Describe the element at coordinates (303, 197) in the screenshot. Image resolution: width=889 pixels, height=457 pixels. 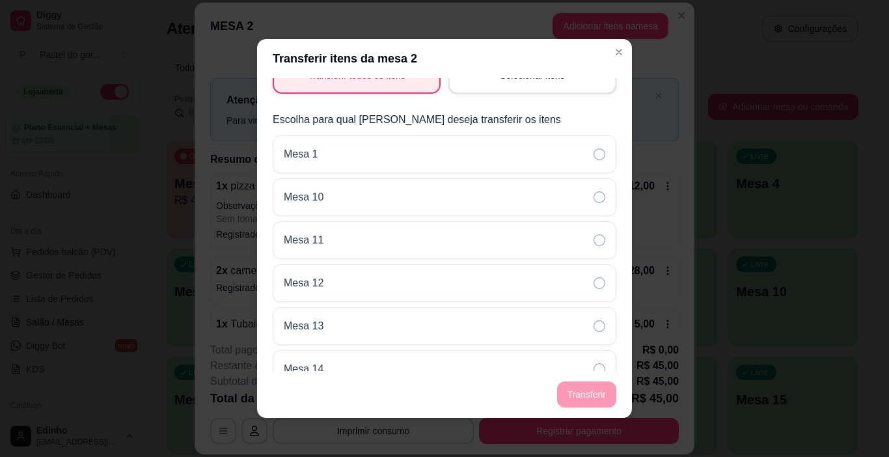
I see `p: Mesa 10` at that location.